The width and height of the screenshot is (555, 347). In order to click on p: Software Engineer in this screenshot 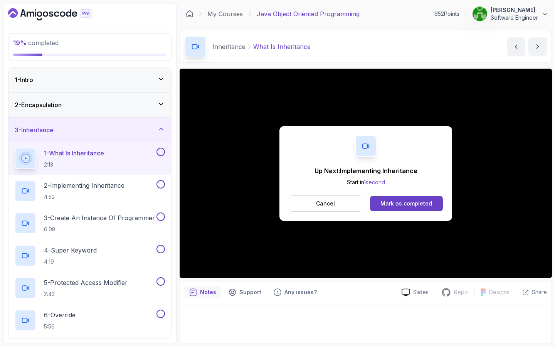, I will do `click(514, 18)`.